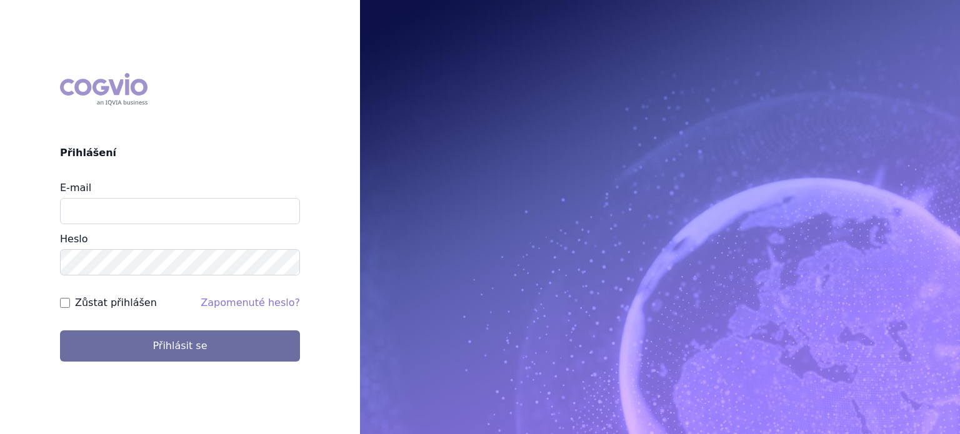  What do you see at coordinates (76, 188) in the screenshot?
I see `label: E-mail` at bounding box center [76, 188].